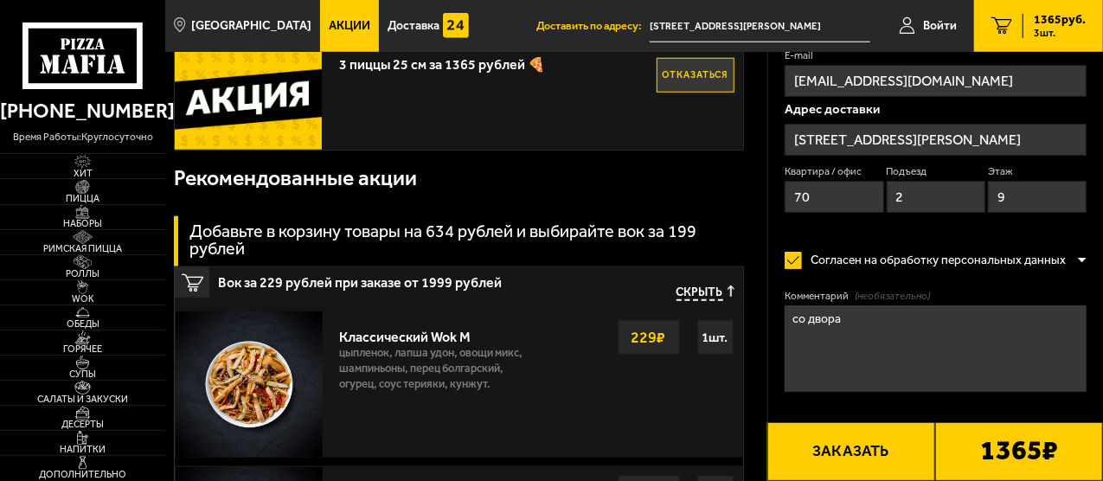 This screenshot has height=481, width=1103. Describe the element at coordinates (438, 332) in the screenshot. I see `div: Классический Wok M` at that location.